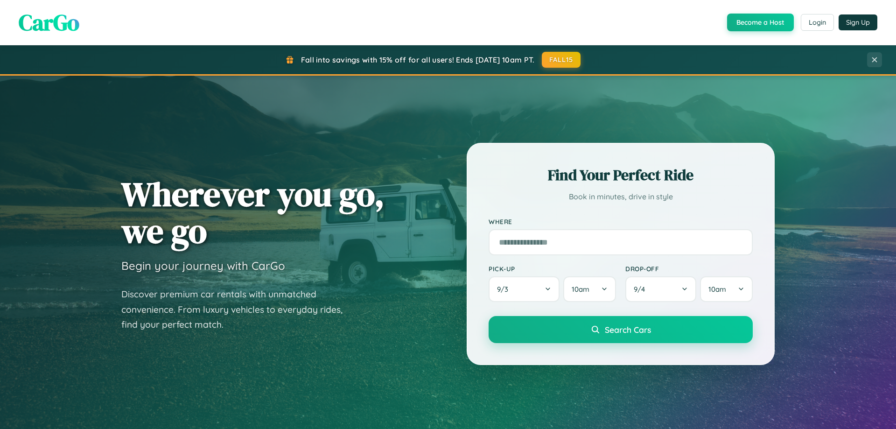 The height and width of the screenshot is (429, 896). Describe the element at coordinates (621, 197) in the screenshot. I see `p: Book in minutes, drive in style` at that location.